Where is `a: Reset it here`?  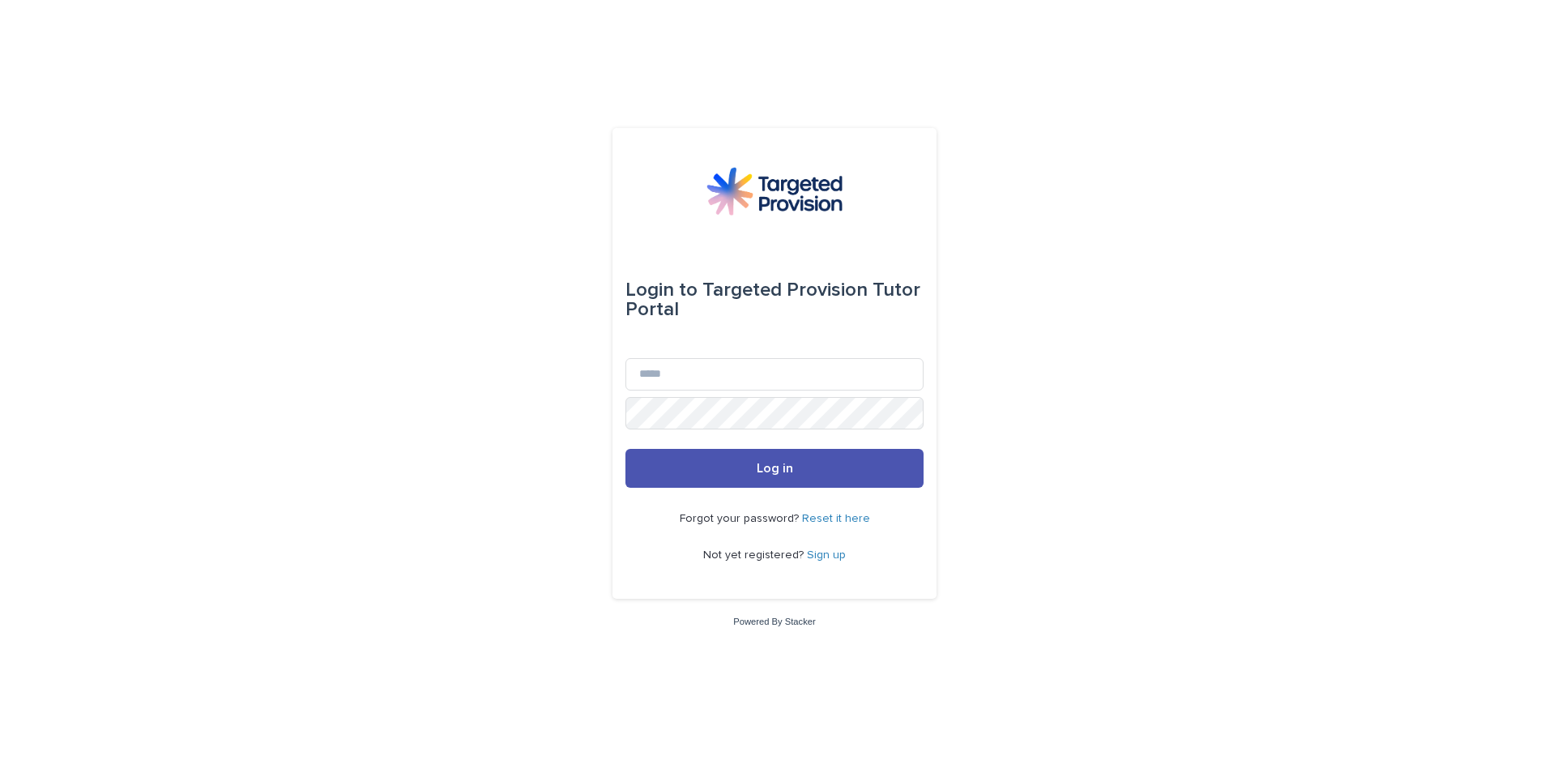 a: Reset it here is located at coordinates (836, 519).